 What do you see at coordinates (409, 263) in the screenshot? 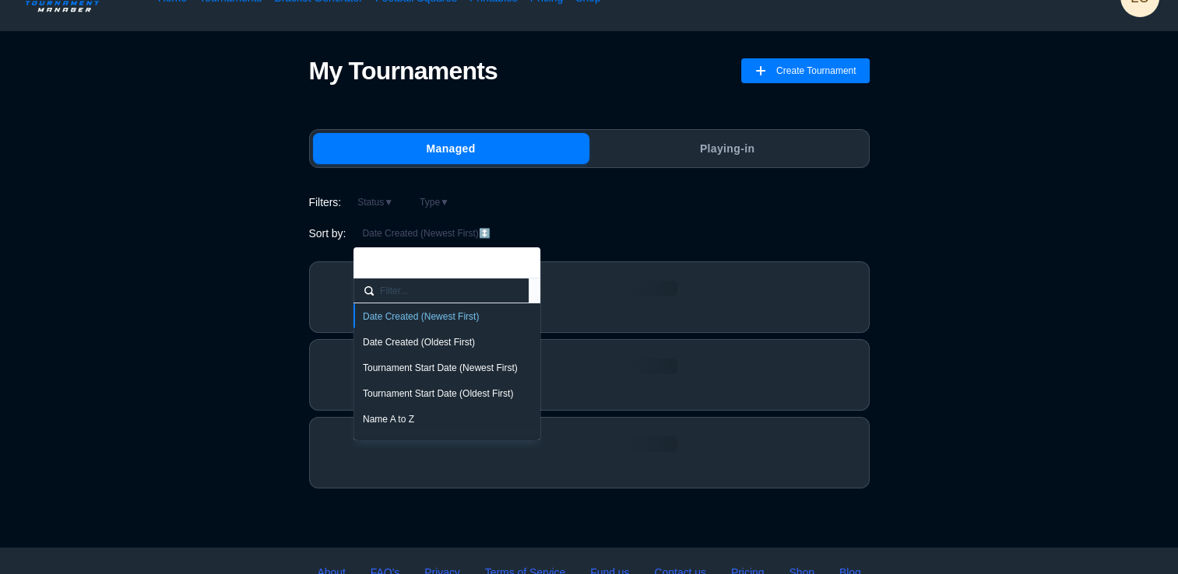
I see `span: Sort tournaments` at bounding box center [409, 263].